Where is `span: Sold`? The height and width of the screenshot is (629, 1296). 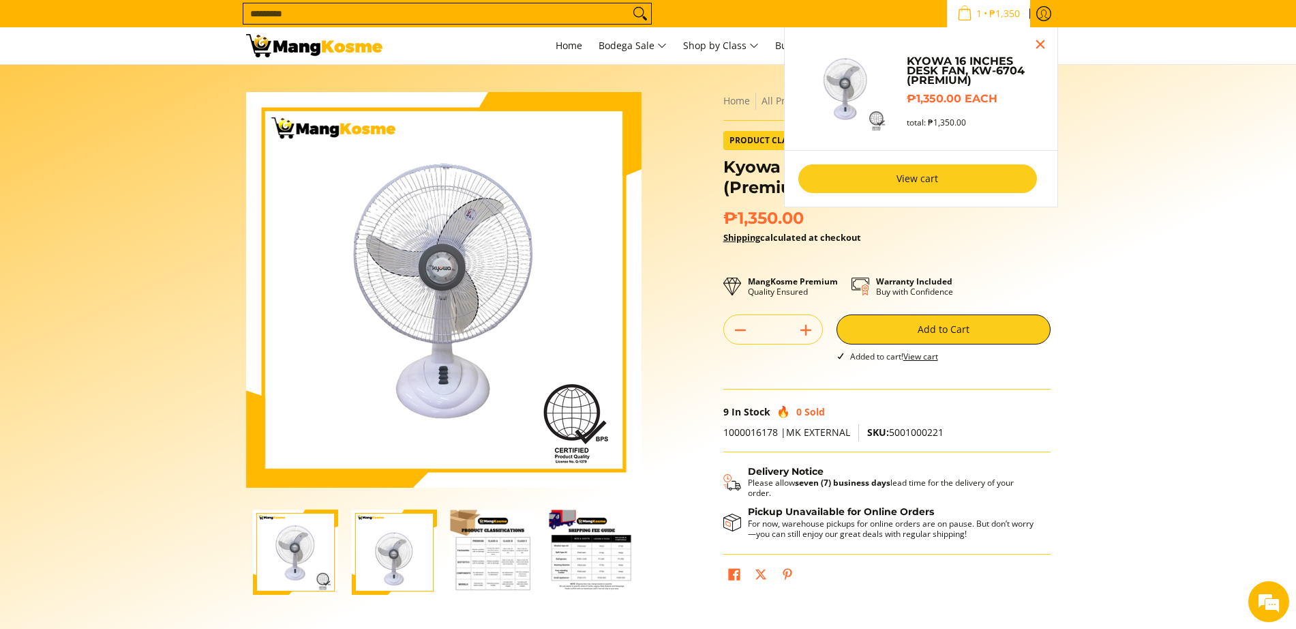 span: Sold is located at coordinates (815, 411).